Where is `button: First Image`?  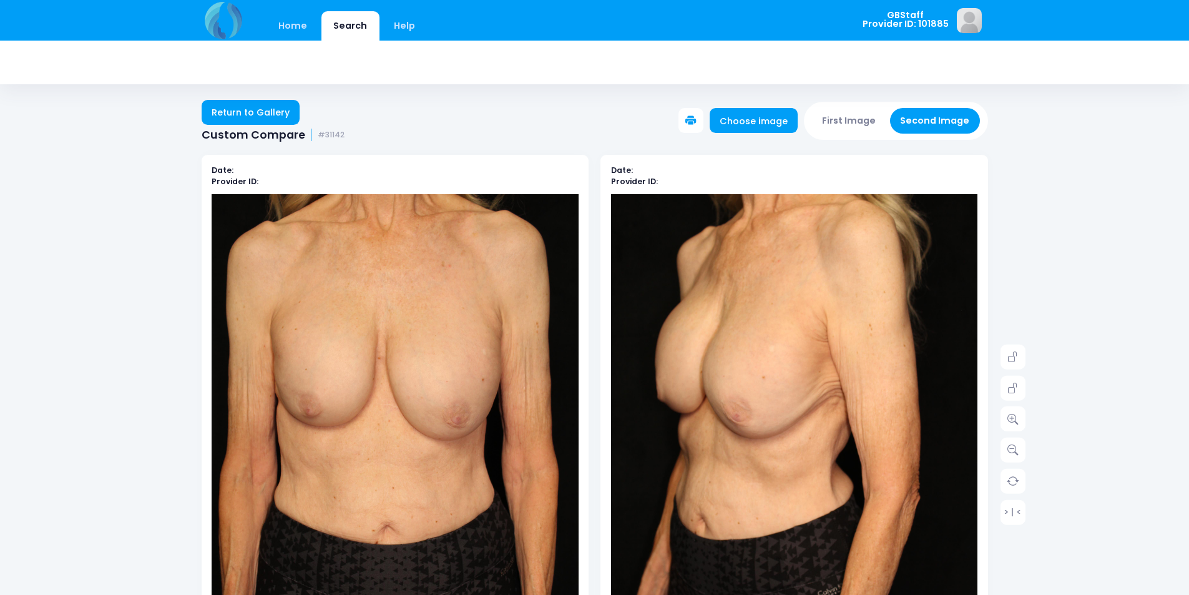
button: First Image is located at coordinates (848, 120).